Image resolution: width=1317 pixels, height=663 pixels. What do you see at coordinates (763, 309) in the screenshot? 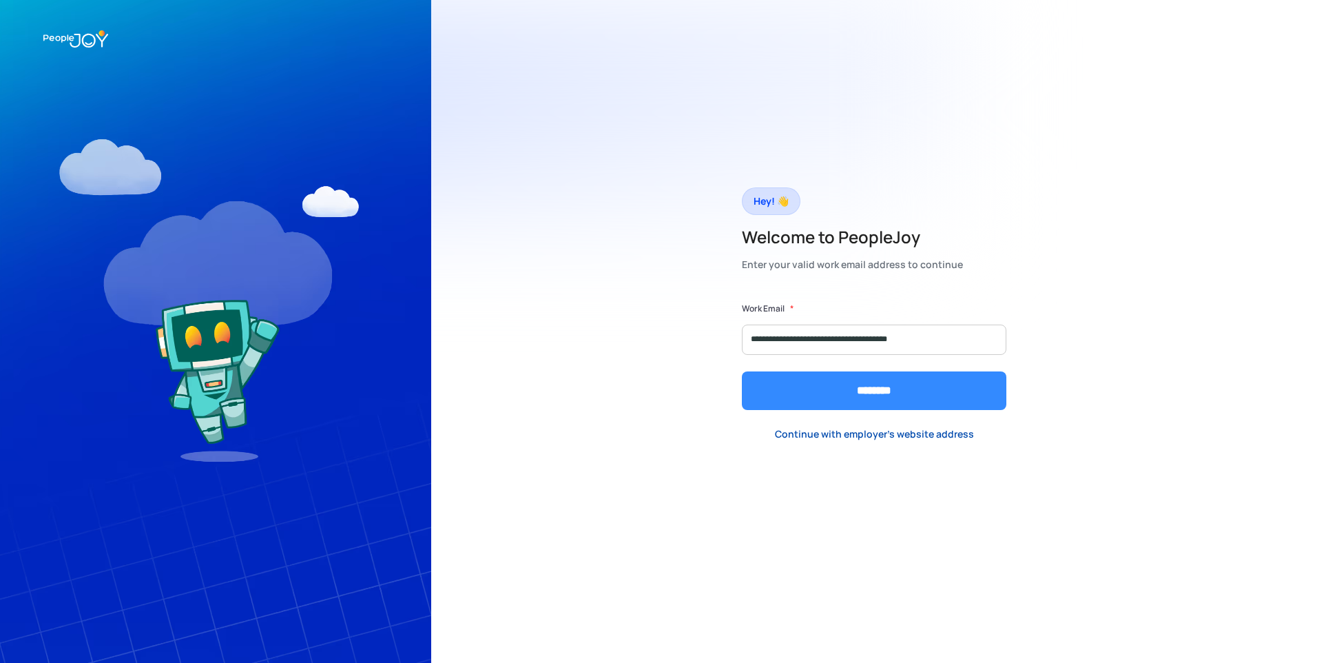
I see `label: Work Email` at bounding box center [763, 309].